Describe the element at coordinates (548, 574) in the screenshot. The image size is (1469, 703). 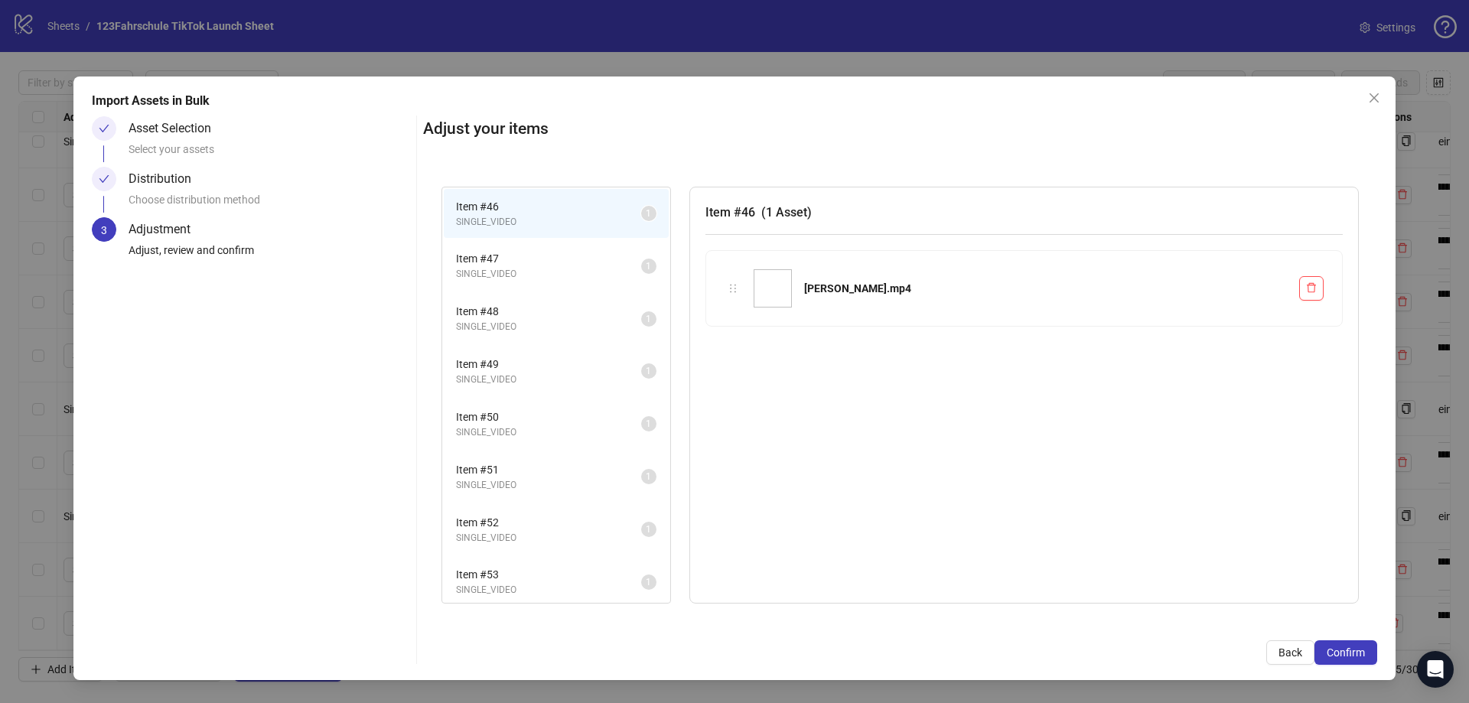
I see `span: Item # 53` at that location.